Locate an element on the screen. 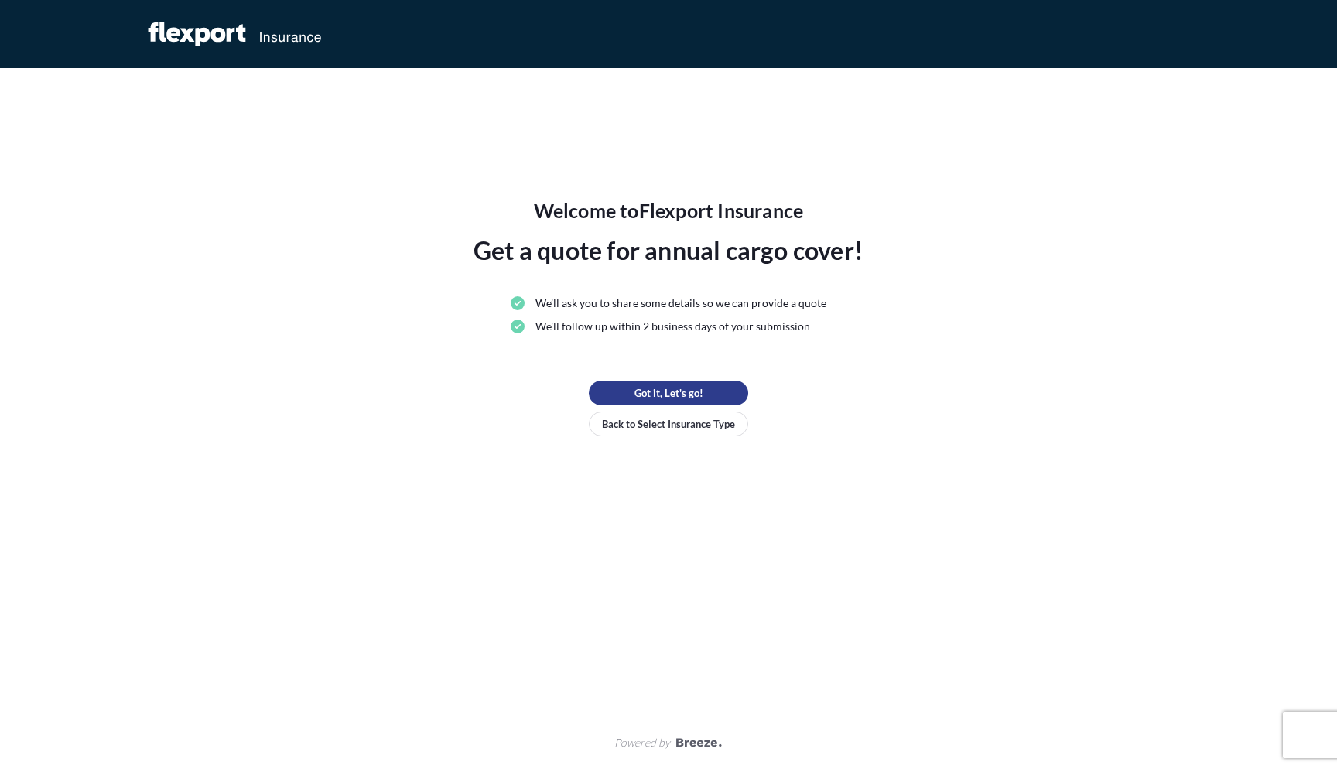  p: Got it, Let's go! is located at coordinates (668, 393).